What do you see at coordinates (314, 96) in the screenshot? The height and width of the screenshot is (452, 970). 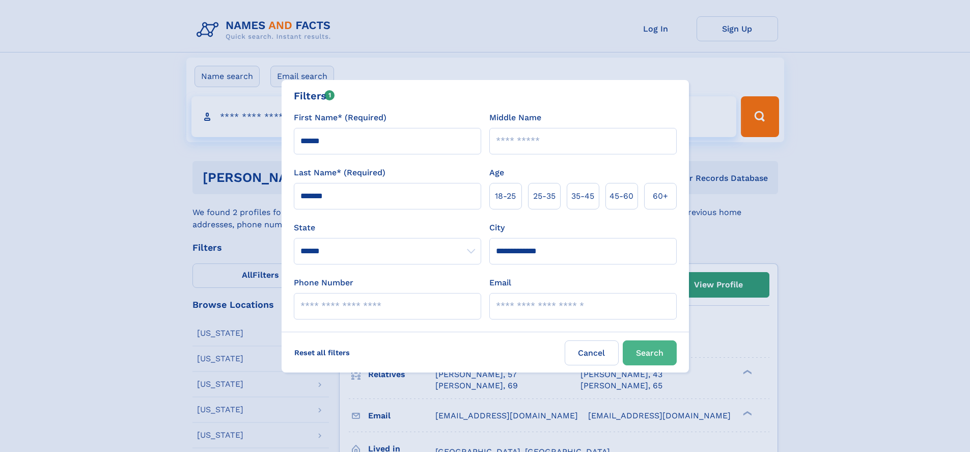 I see `div: Filters` at bounding box center [314, 96].